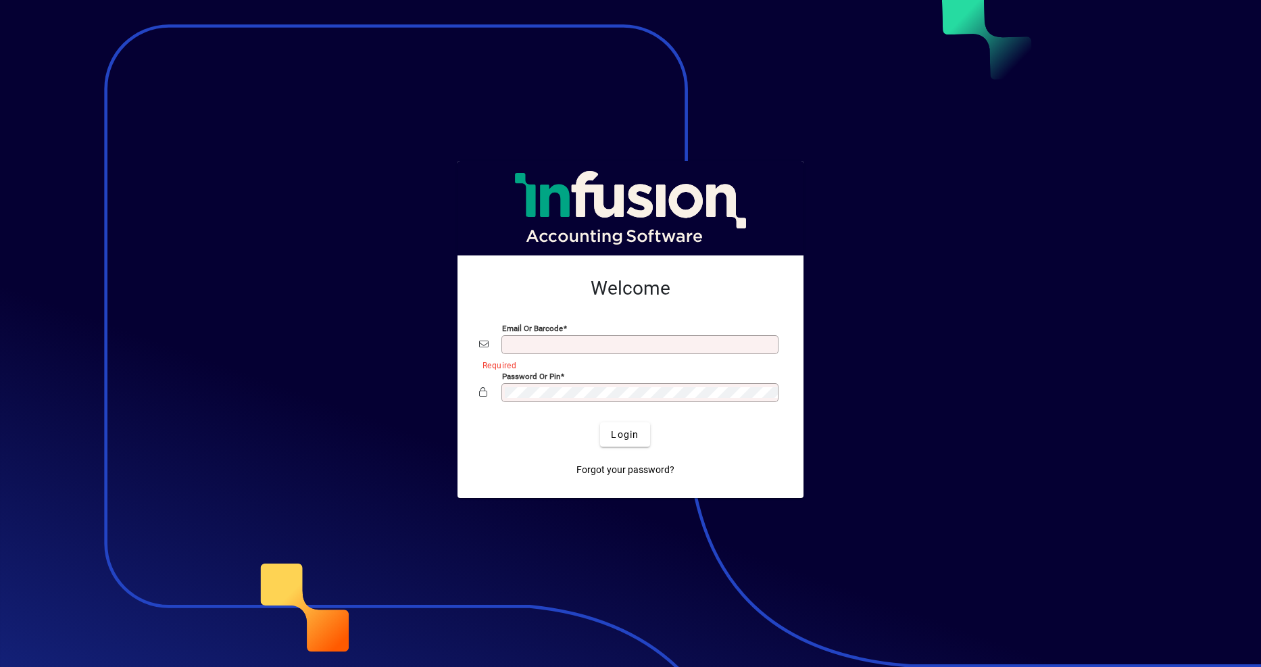 The image size is (1261, 667). What do you see at coordinates (531, 376) in the screenshot?
I see `mat-label: Password or Pin` at bounding box center [531, 376].